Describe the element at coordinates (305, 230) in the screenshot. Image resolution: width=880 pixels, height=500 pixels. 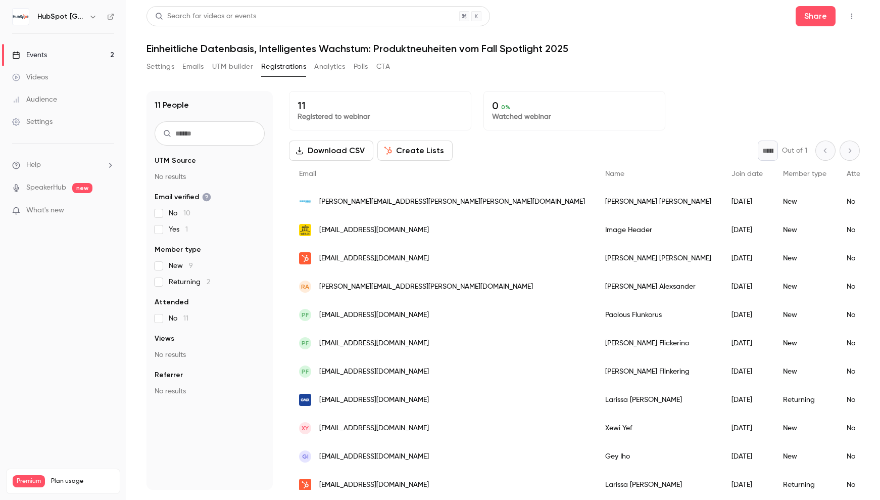
I see `img: web.de` at that location.